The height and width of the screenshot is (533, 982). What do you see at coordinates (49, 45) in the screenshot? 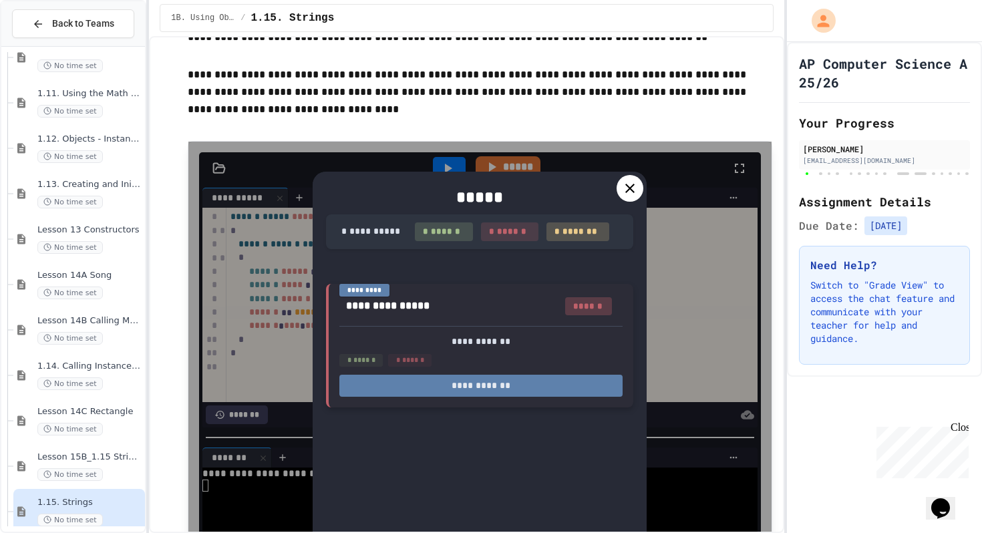
I see `div: Chat with us now!Close` at bounding box center [49, 45].